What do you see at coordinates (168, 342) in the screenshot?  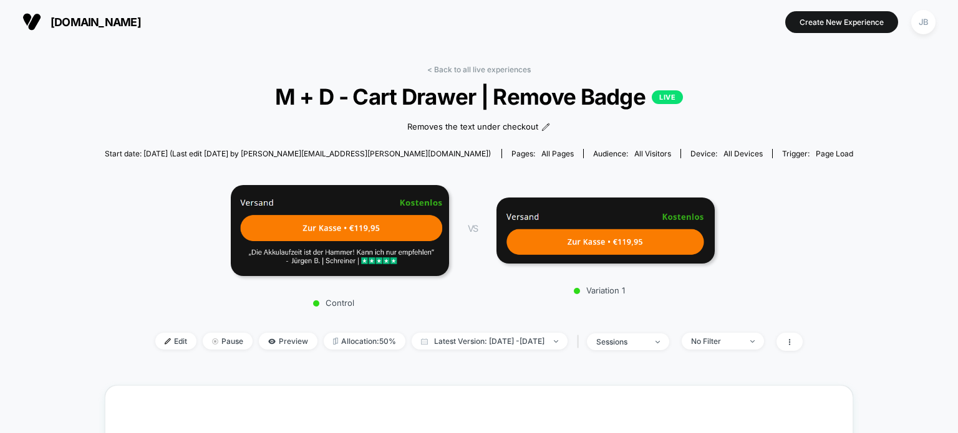 I see `img: edit` at bounding box center [168, 342].